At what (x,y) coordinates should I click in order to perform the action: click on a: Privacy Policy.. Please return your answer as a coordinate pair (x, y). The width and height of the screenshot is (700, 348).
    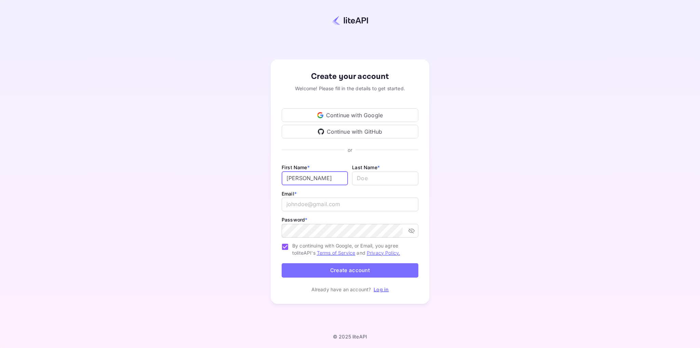
    Looking at the image, I should click on (383, 253).